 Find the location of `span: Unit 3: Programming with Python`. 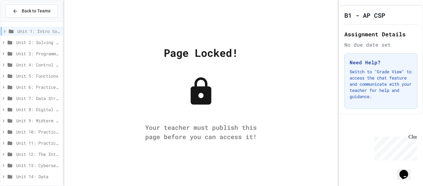

span: Unit 3: Programming with Python is located at coordinates (38, 53).